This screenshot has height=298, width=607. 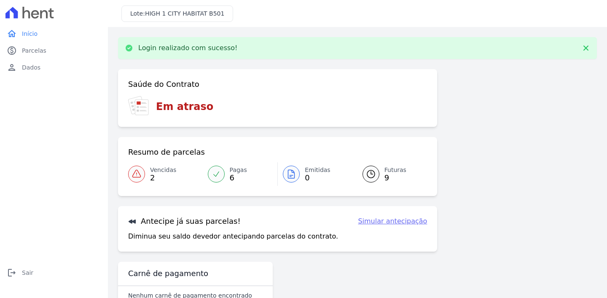 What do you see at coordinates (185, 107) in the screenshot?
I see `h3: Em atraso` at bounding box center [185, 107].